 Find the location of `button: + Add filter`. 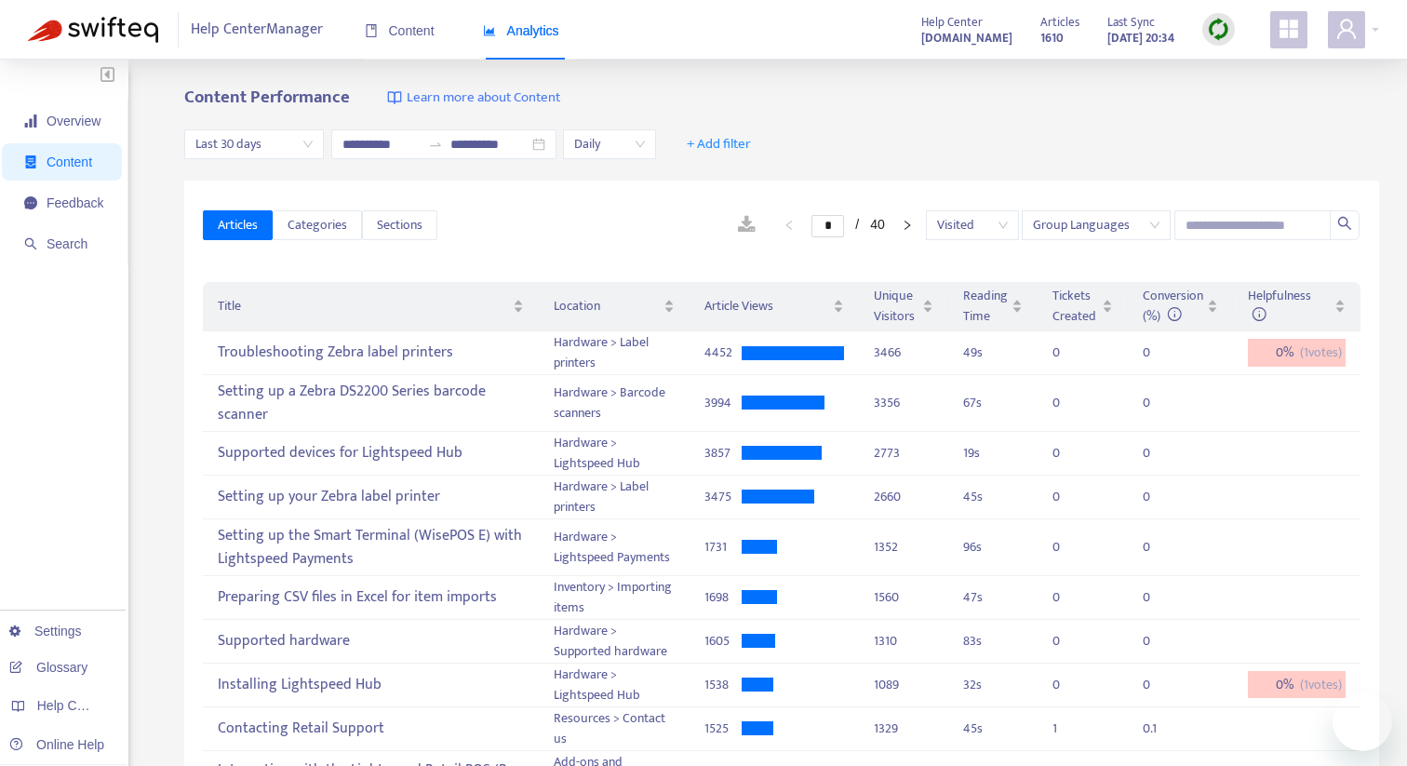

button: + Add filter is located at coordinates (718, 144).